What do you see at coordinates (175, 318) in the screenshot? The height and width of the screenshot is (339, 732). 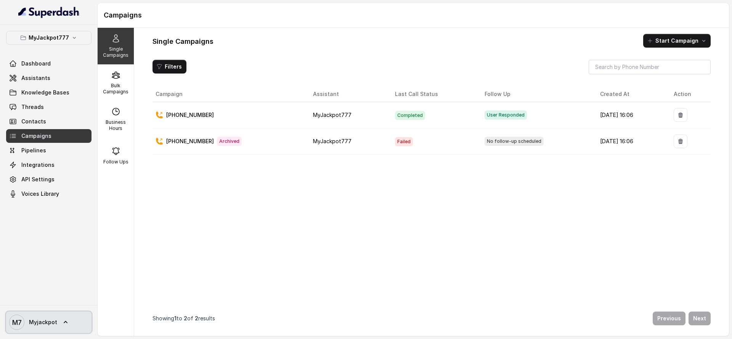 I see `span: 1` at bounding box center [175, 318].